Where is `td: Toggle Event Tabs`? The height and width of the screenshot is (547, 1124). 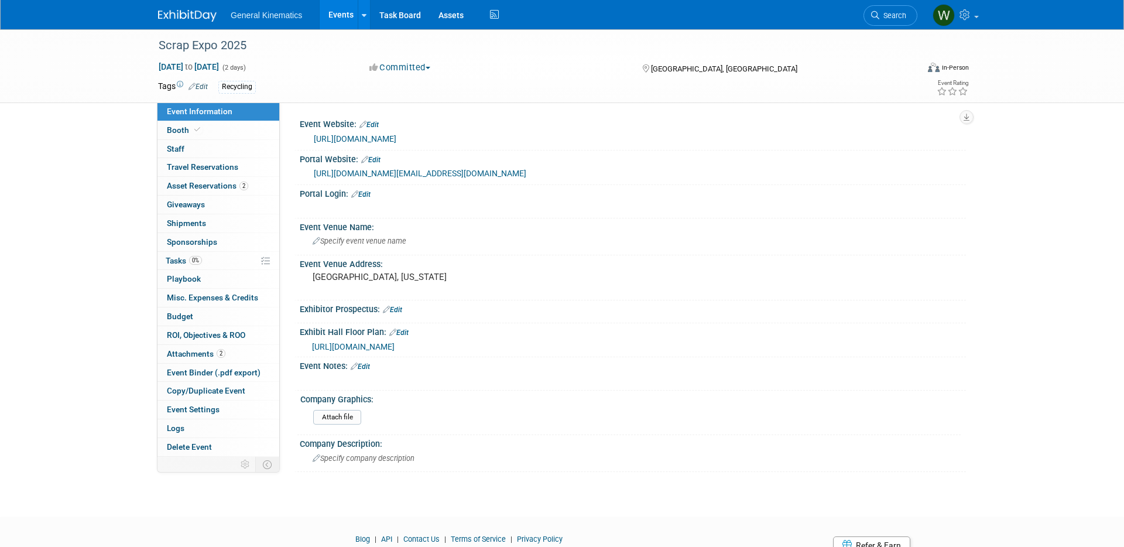
td: Toggle Event Tabs is located at coordinates (268, 464).